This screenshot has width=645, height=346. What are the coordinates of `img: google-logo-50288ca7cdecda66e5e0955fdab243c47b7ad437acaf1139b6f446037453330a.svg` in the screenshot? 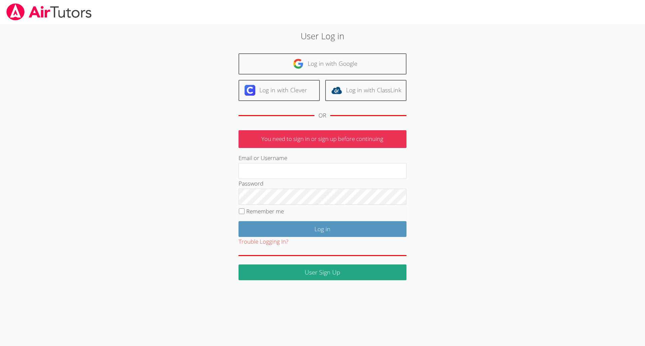 It's located at (298, 64).